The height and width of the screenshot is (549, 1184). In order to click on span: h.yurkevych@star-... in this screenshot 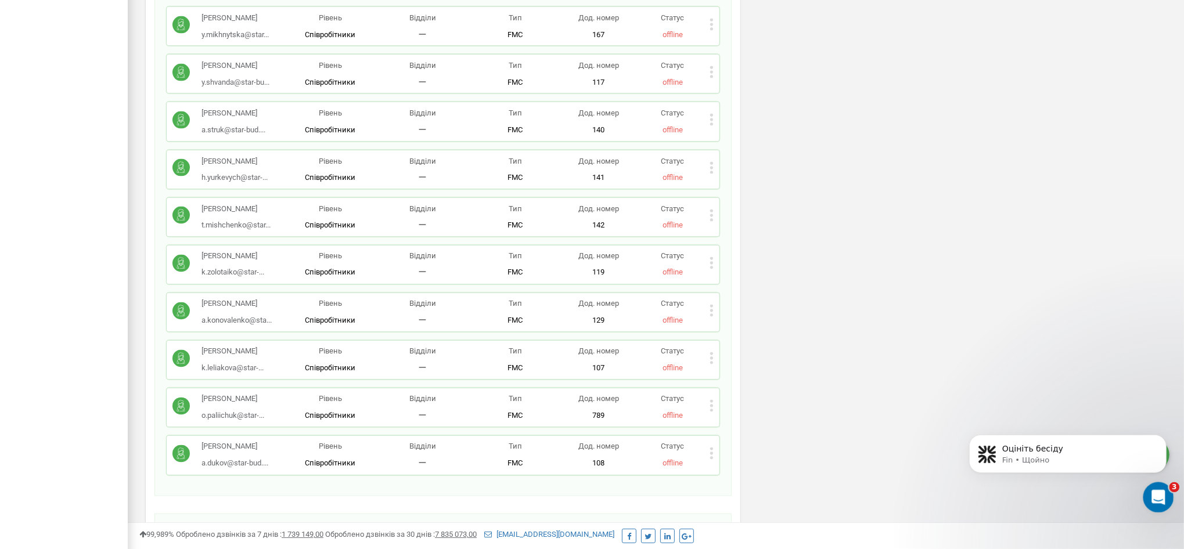, I will do `click(235, 177)`.